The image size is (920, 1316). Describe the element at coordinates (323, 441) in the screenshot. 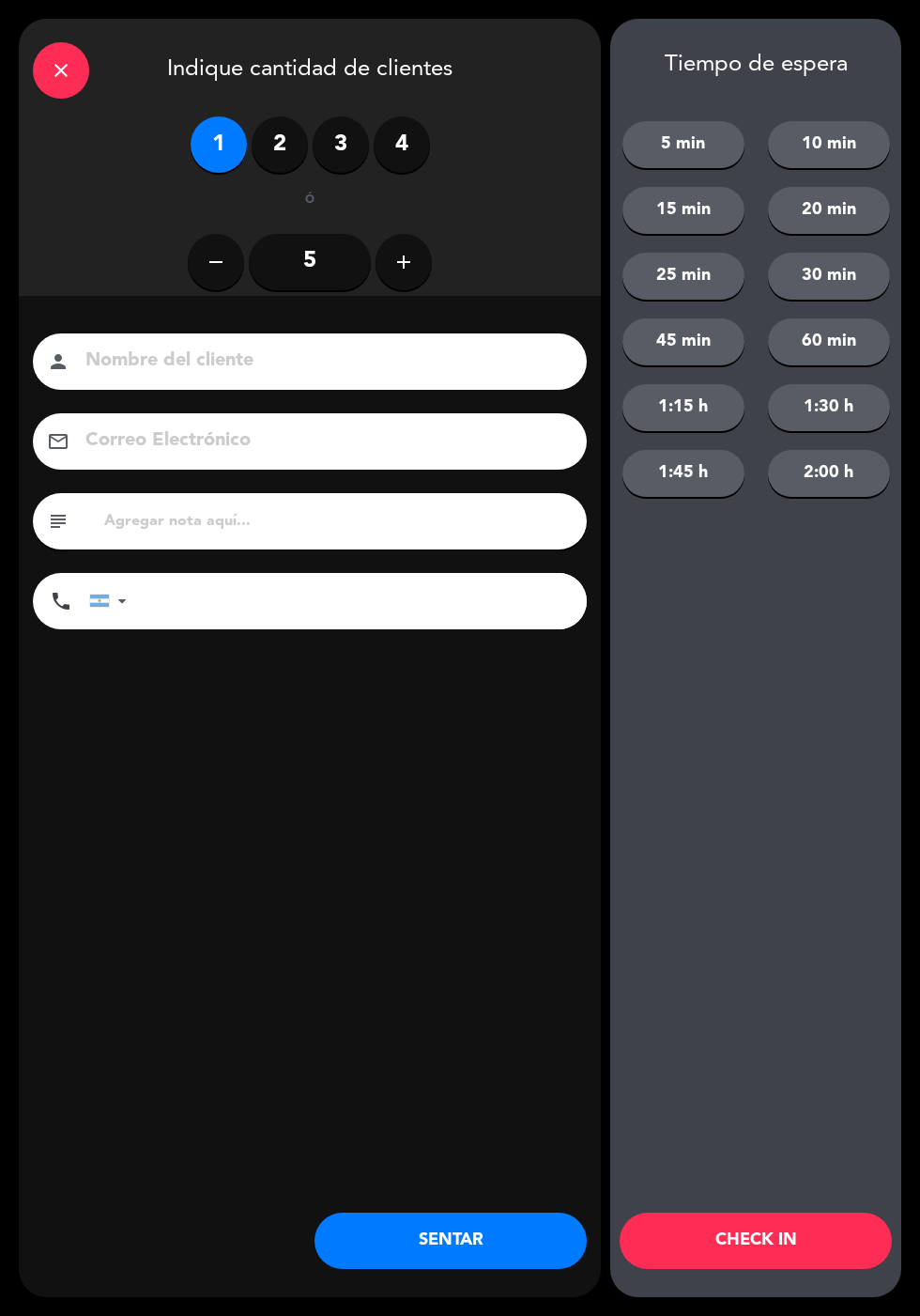

I see `input: Correo Electrónico` at that location.